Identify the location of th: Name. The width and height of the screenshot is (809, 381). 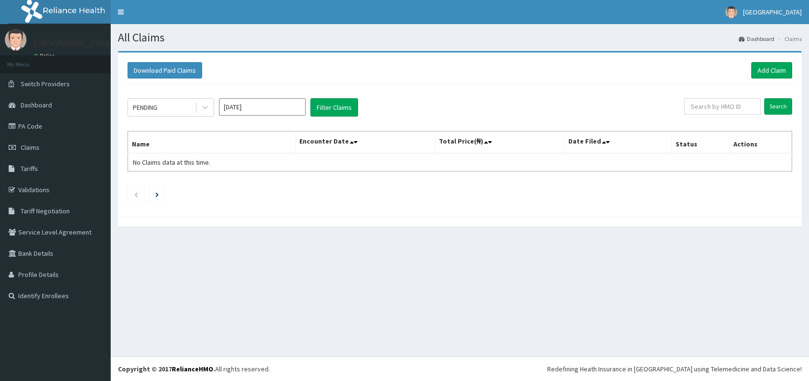
(212, 142).